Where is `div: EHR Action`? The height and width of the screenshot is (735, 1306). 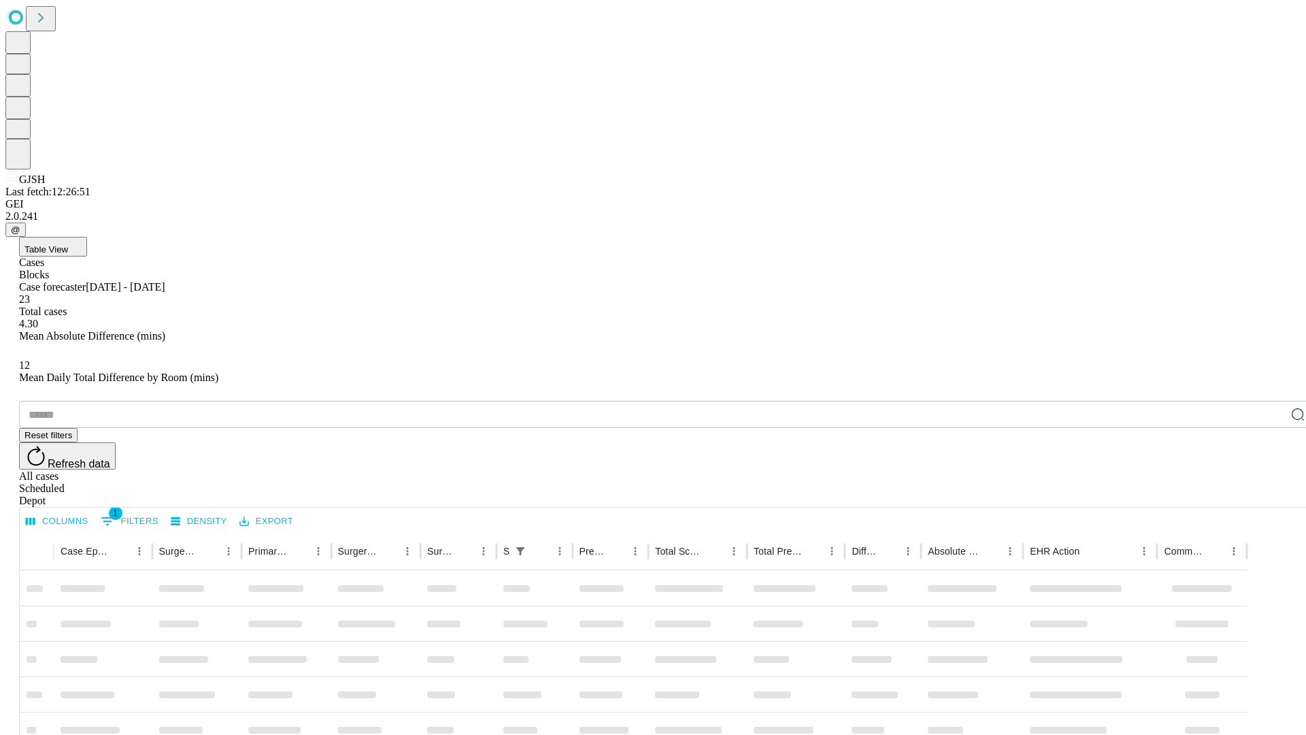
div: EHR Action is located at coordinates (1055, 551).